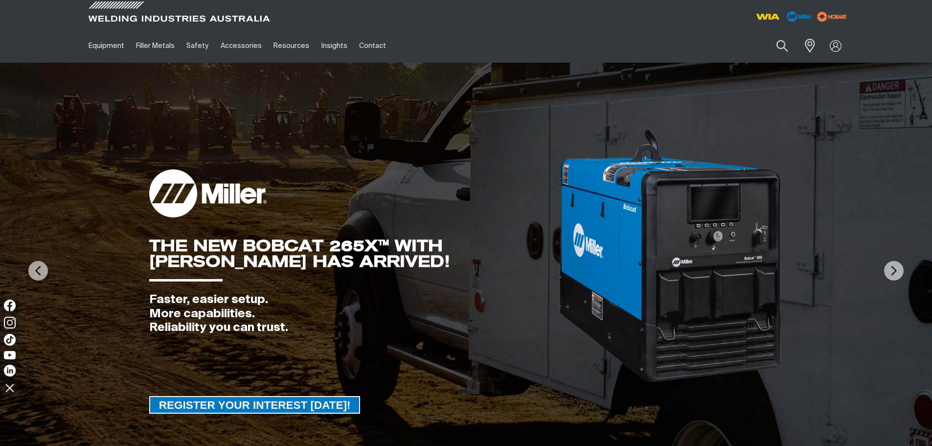 This screenshot has height=446, width=932. Describe the element at coordinates (894, 271) in the screenshot. I see `img: NextArrow` at that location.